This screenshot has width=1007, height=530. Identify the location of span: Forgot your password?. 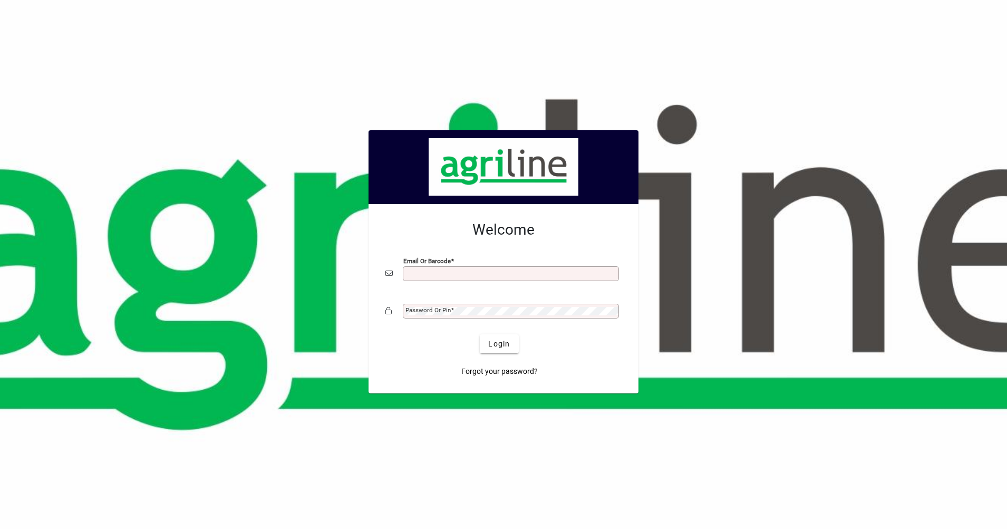
(500, 371).